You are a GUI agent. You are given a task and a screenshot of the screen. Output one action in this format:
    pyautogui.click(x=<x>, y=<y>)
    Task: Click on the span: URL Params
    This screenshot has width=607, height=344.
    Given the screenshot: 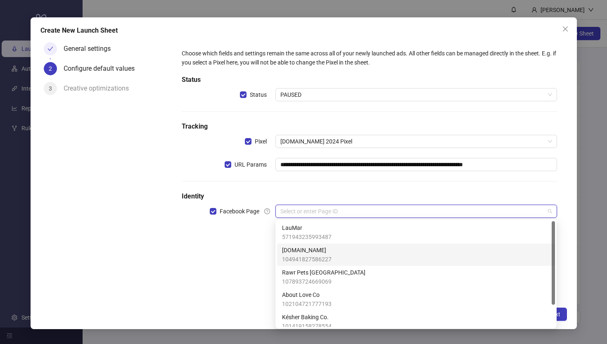 What is the action you would take?
    pyautogui.click(x=251, y=164)
    